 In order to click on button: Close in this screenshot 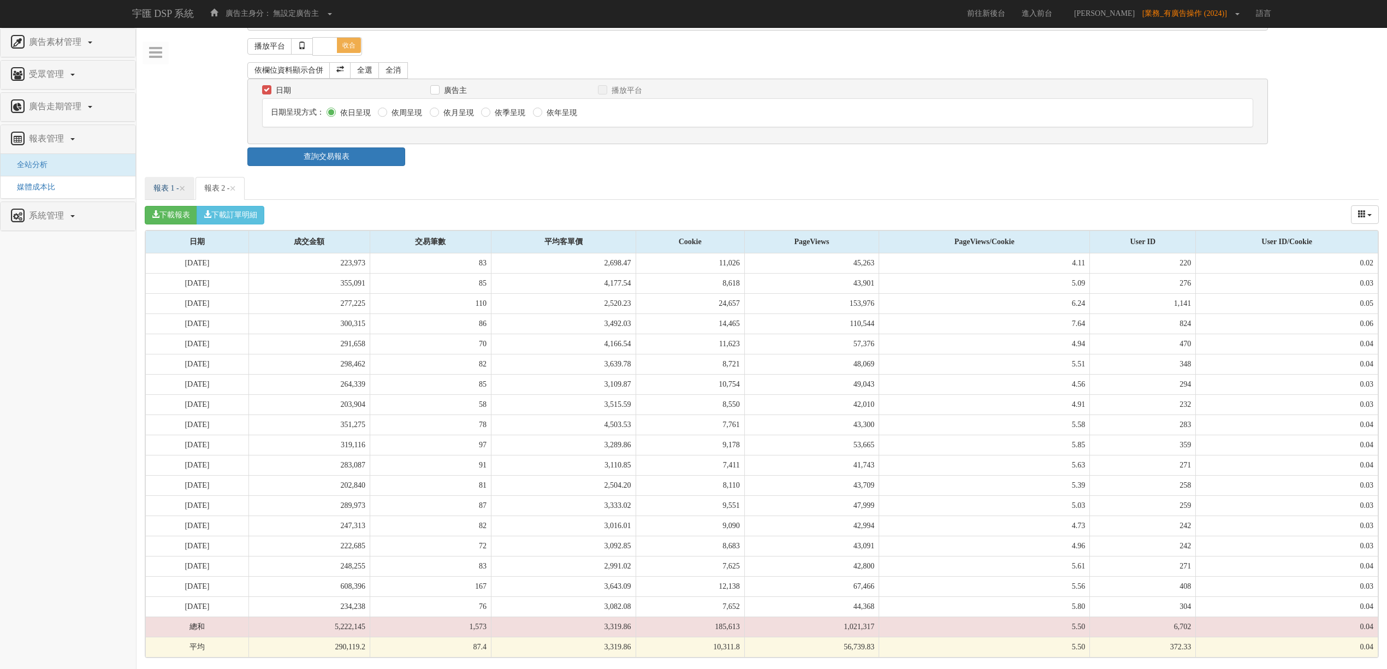, I will do `click(233, 188)`.